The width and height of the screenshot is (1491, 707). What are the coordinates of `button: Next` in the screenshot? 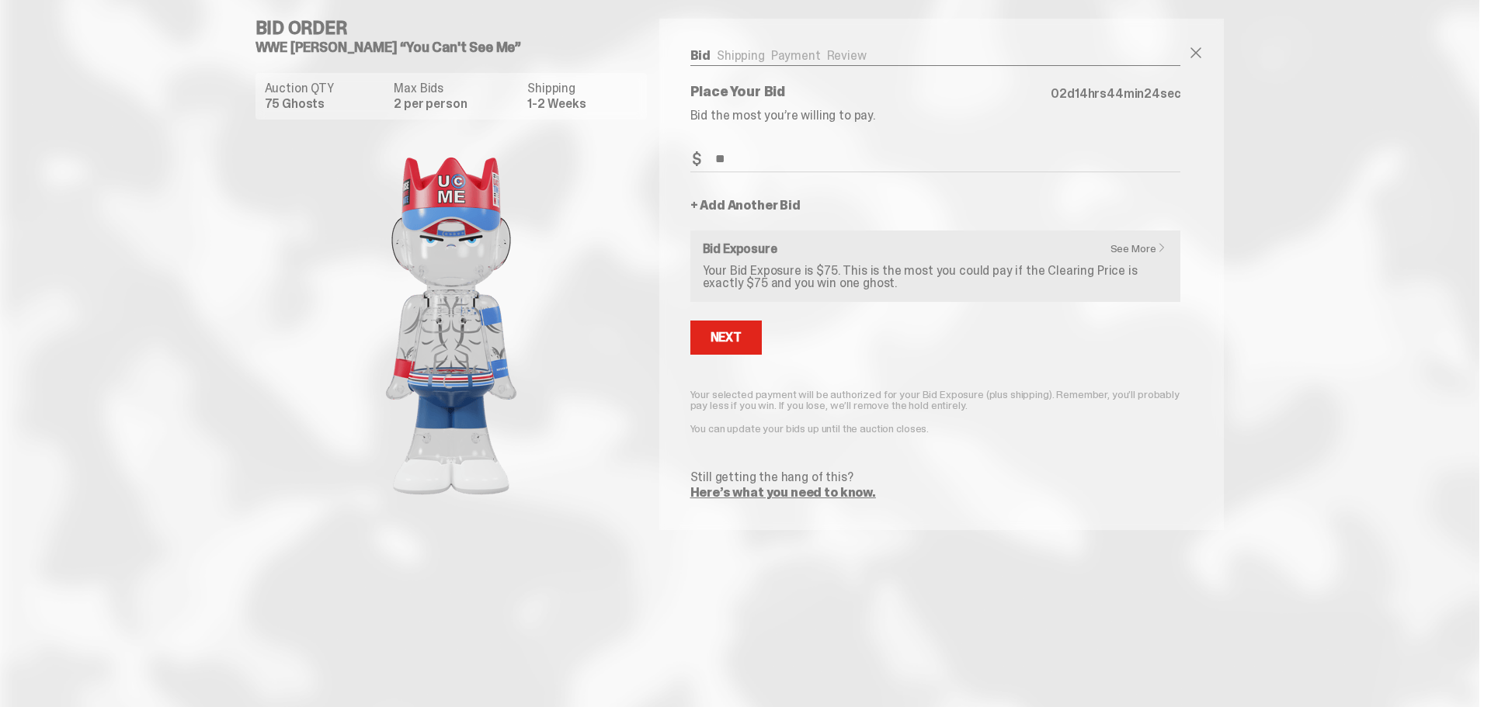 It's located at (726, 338).